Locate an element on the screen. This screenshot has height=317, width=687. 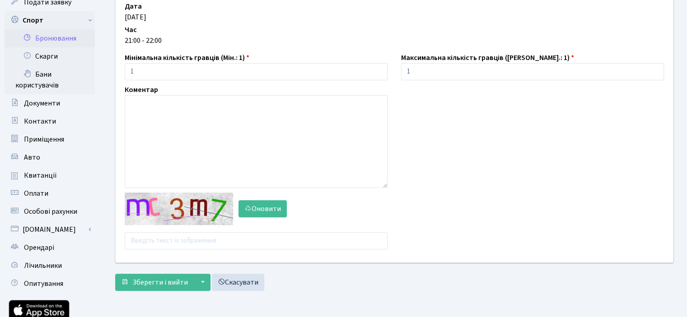
a: Лічильники is located at coordinates (50, 266).